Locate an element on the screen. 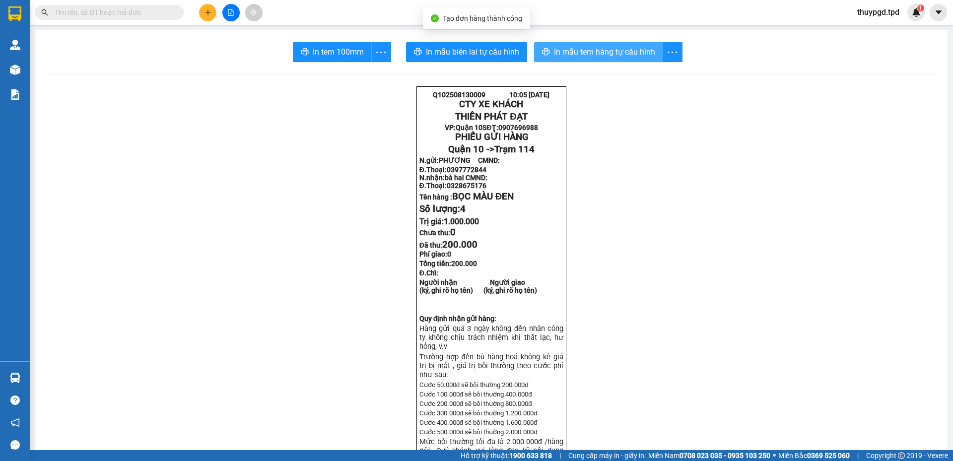  span: Q102508130009 is located at coordinates (459, 95).